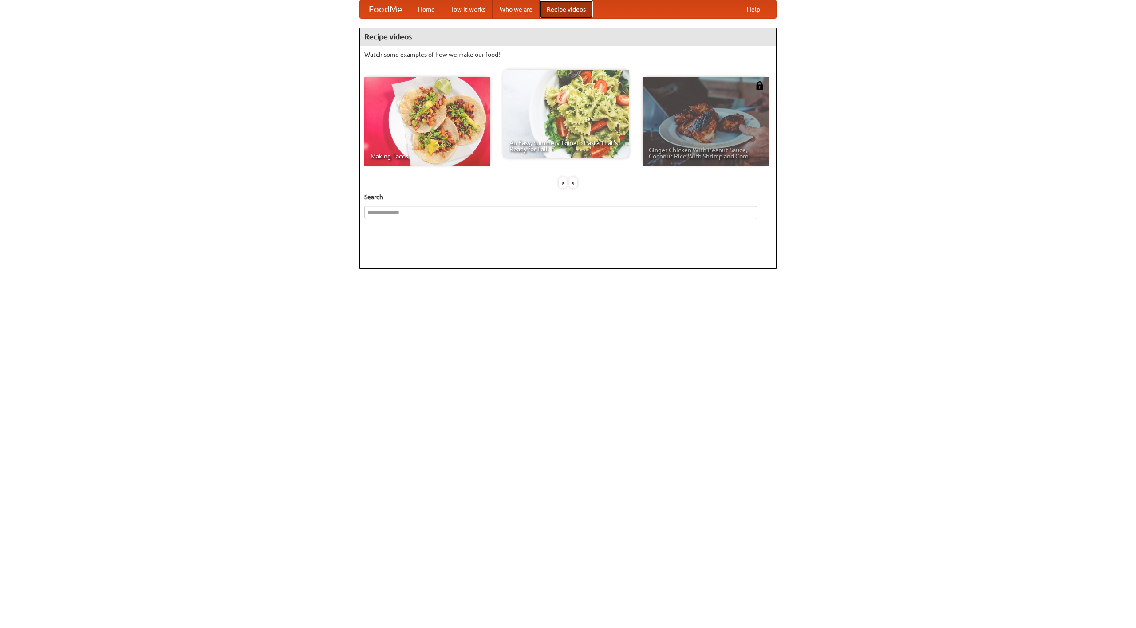 Image resolution: width=1136 pixels, height=628 pixels. I want to click on a: How it works, so click(467, 9).